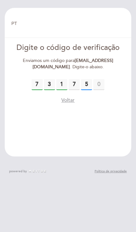 This screenshot has width=136, height=232. What do you see at coordinates (68, 64) in the screenshot?
I see `div: Enviamos um código para . Digite-o abaixo.` at bounding box center [68, 64].